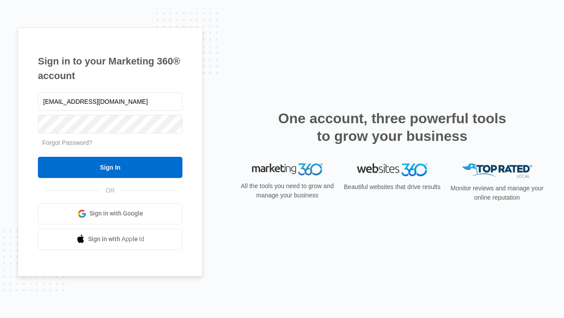  I want to click on a: Sign in with Google, so click(110, 213).